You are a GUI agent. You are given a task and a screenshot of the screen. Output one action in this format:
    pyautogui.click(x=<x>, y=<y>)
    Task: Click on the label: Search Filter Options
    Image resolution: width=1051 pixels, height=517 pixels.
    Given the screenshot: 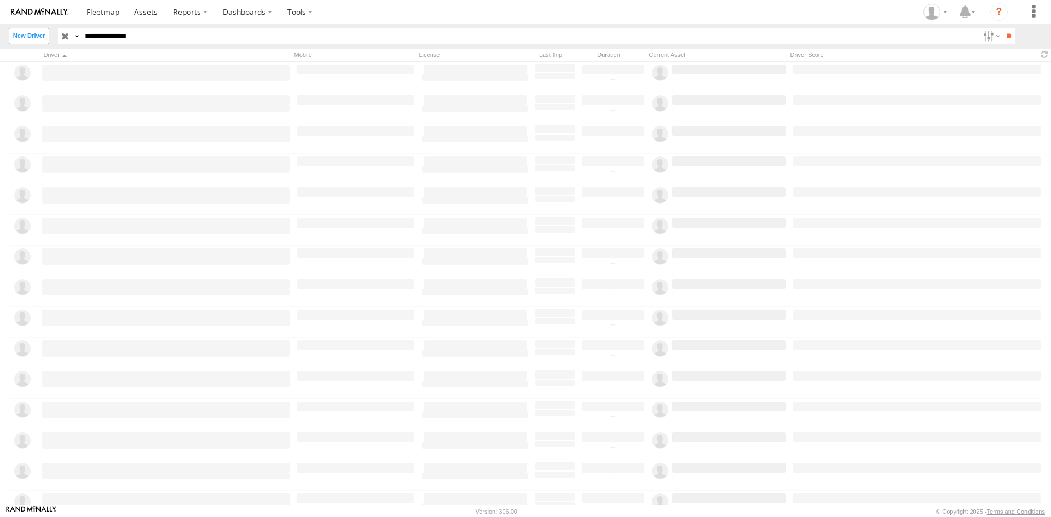 What is the action you would take?
    pyautogui.click(x=990, y=36)
    